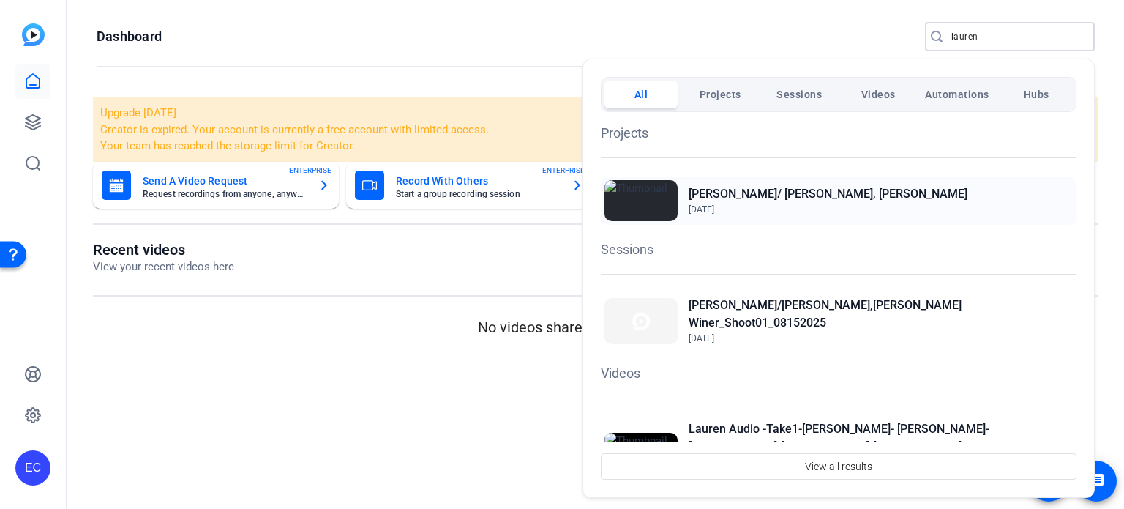  Describe the element at coordinates (1036, 94) in the screenshot. I see `span: Hubs` at that location.